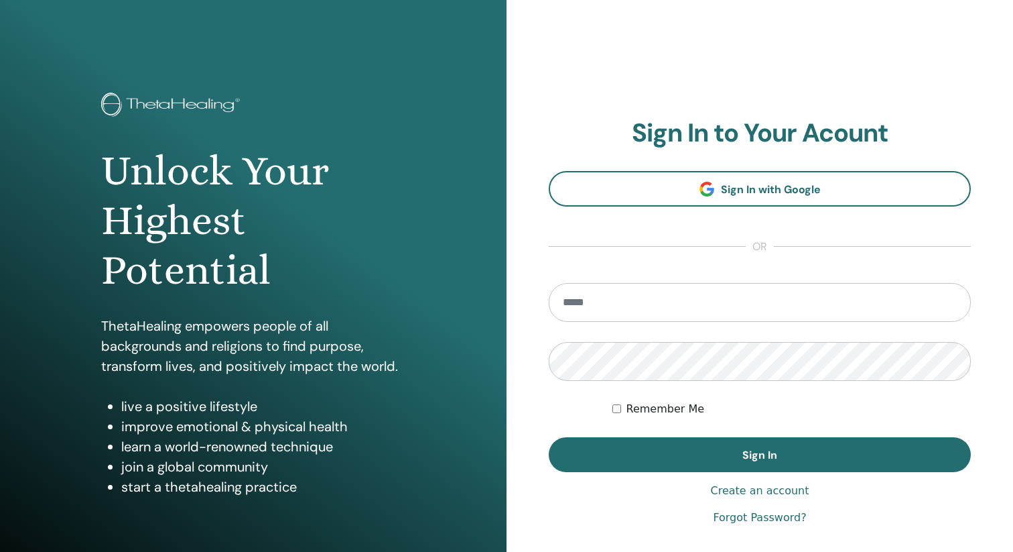  Describe the element at coordinates (263, 487) in the screenshot. I see `li: start a thetahealing practice` at that location.